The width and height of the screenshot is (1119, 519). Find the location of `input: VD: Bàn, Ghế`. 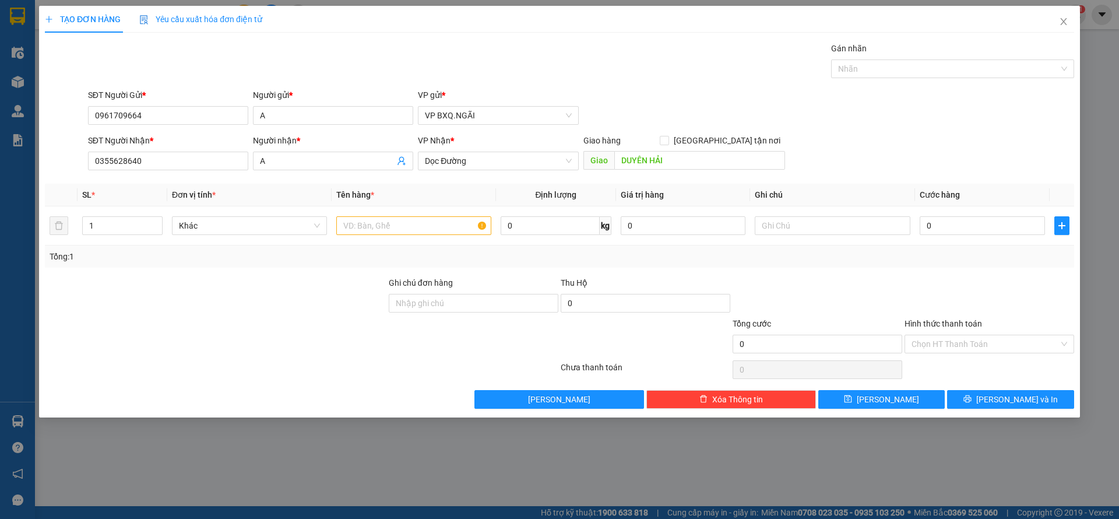

input: VD: Bàn, Ghế is located at coordinates (414, 226).